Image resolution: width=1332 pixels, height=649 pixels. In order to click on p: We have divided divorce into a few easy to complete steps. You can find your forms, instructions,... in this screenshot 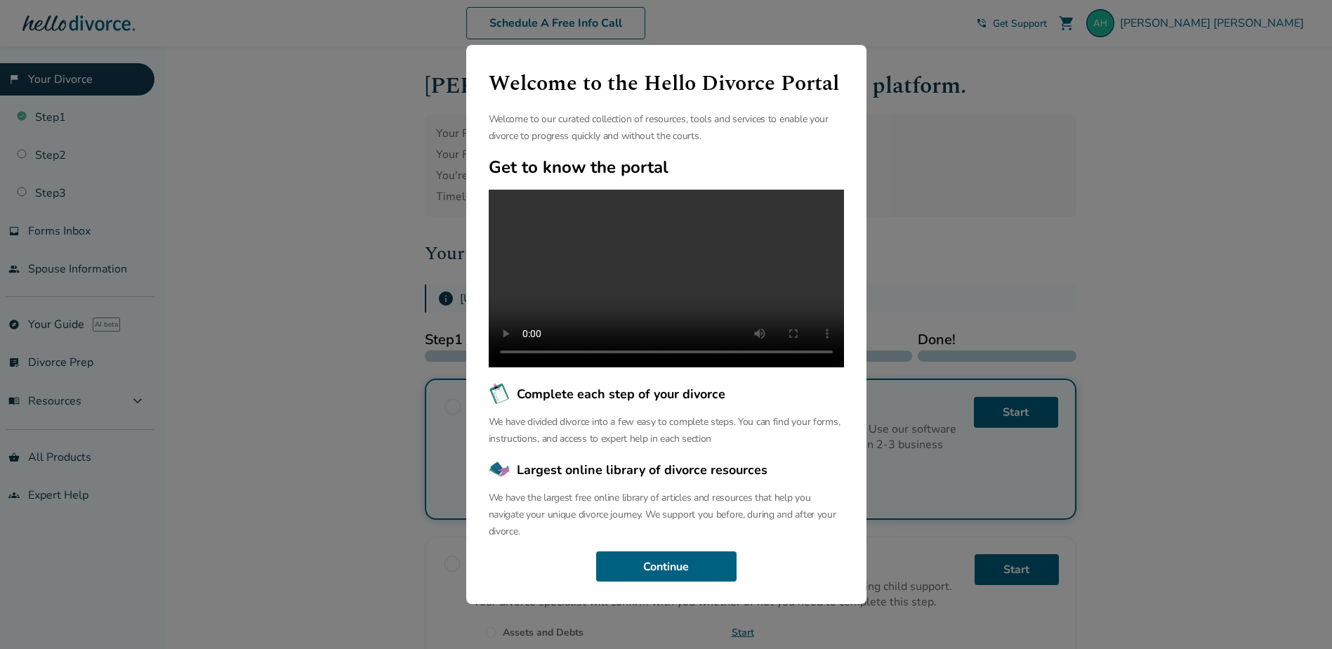, I will do `click(666, 430)`.